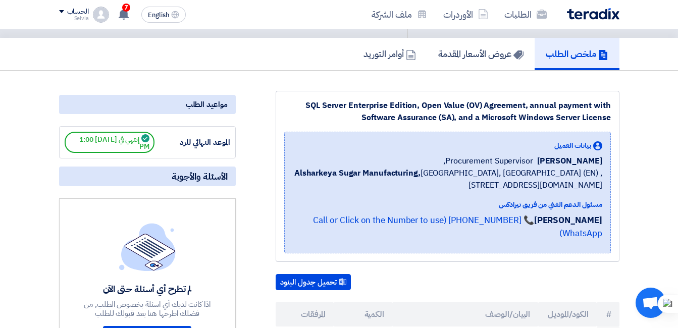 The height and width of the screenshot is (328, 678). What do you see at coordinates (448, 205) in the screenshot?
I see `div: مسئول الدعم الفني من فريق تيرادكس` at bounding box center [448, 205].